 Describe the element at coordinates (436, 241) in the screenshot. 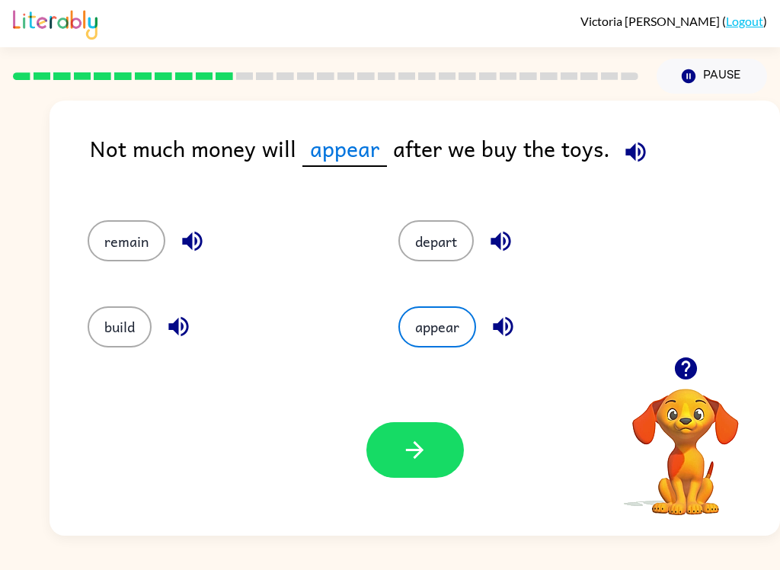

I see `button: depart` at that location.